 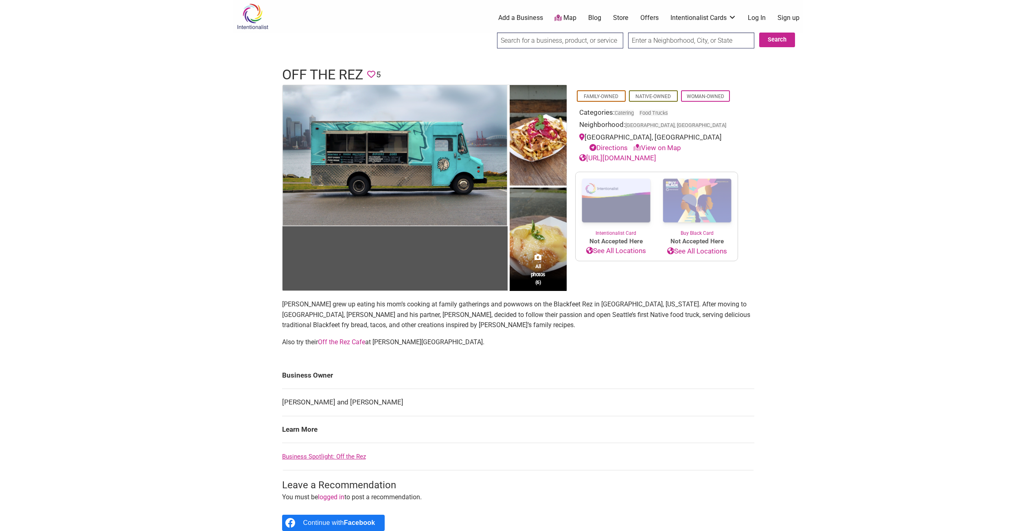 I want to click on a: Offers, so click(x=649, y=18).